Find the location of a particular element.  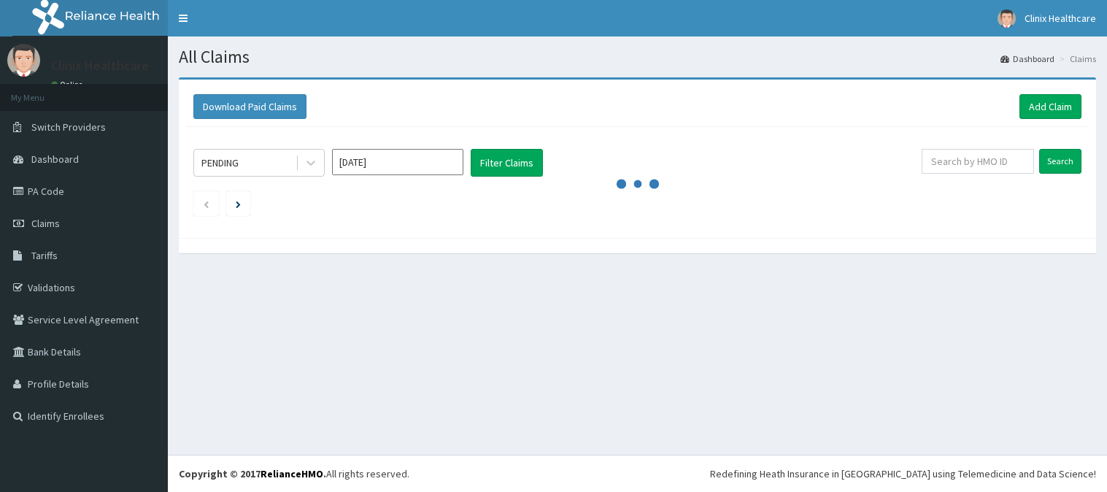

div: PENDING is located at coordinates (220, 163).